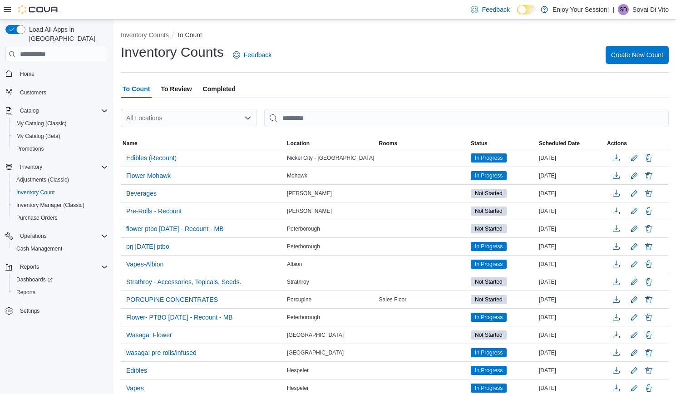 This screenshot has height=394, width=676. Describe the element at coordinates (50, 205) in the screenshot. I see `a: Inventory Manager (Classic)` at that location.